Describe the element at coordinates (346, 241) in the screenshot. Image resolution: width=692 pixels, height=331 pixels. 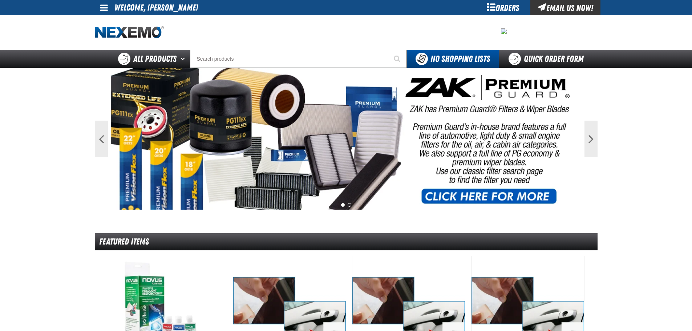
I see `div: Featured Items` at that location.